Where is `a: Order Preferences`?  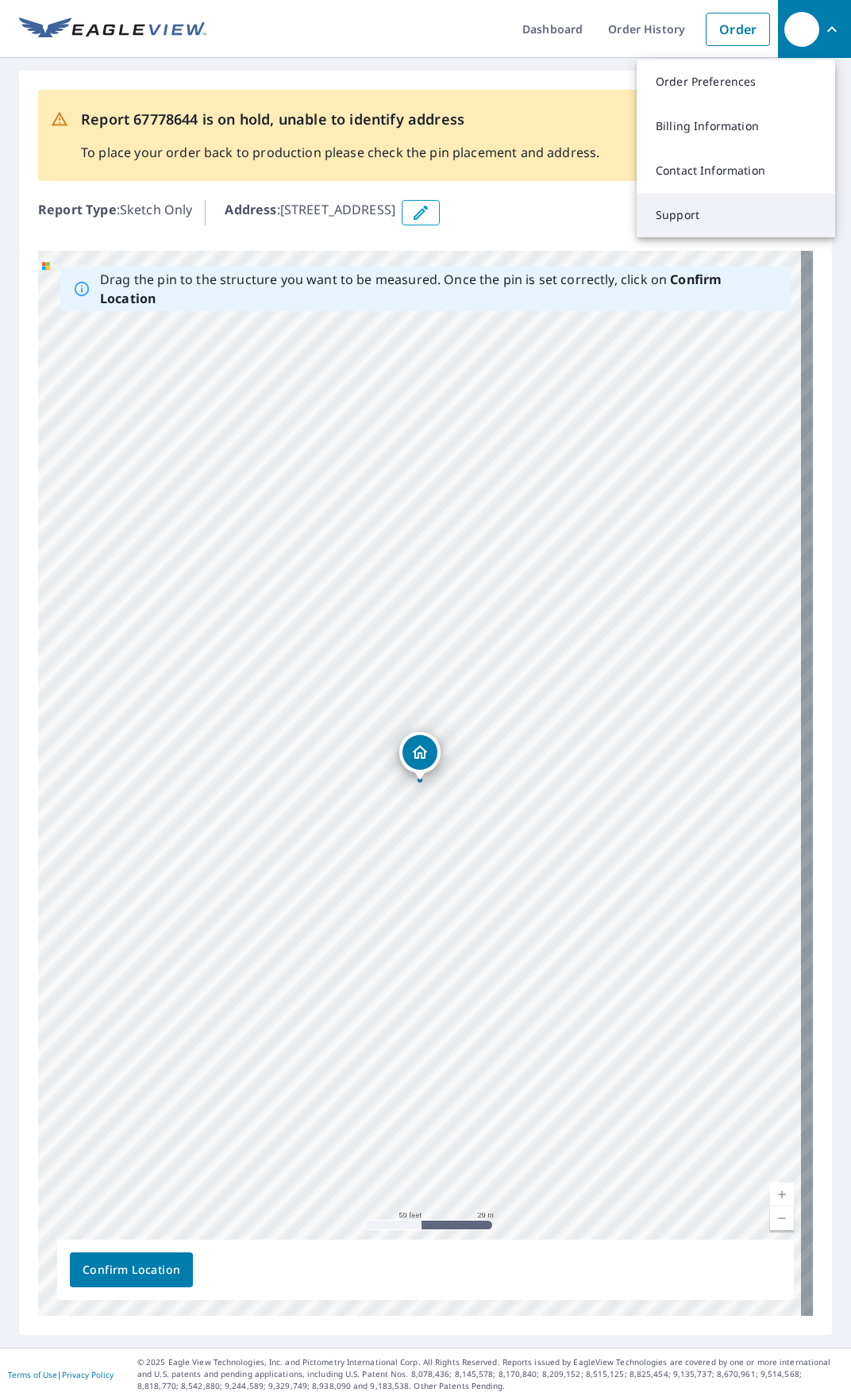 a: Order Preferences is located at coordinates (736, 82).